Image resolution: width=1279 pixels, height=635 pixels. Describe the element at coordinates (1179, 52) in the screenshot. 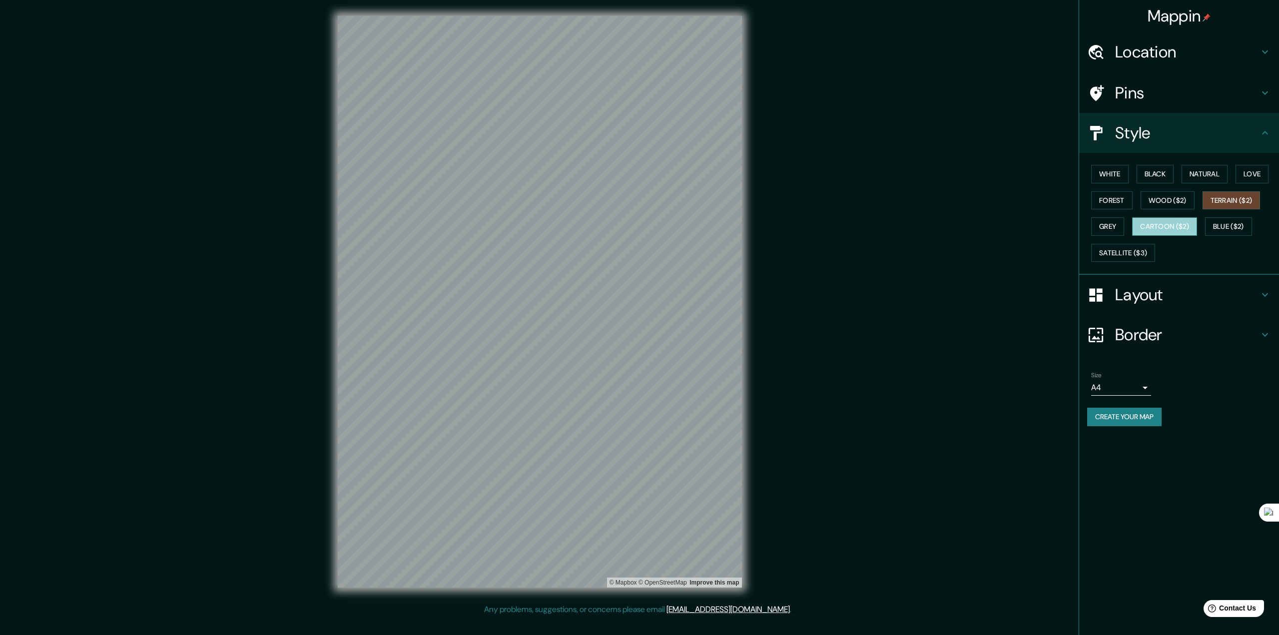

I see `div: Location` at that location.